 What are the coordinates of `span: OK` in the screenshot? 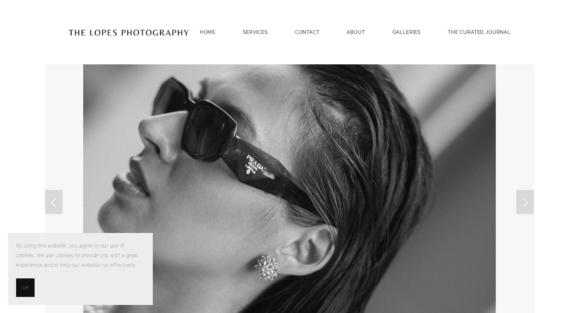 It's located at (25, 287).